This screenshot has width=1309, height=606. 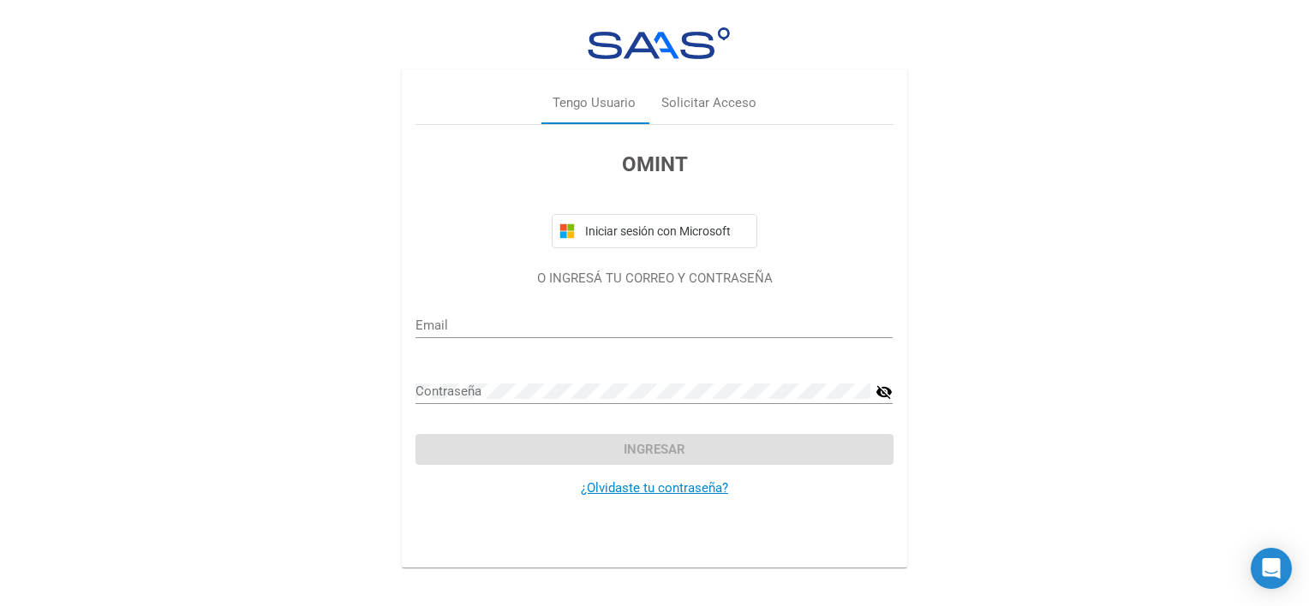 I want to click on div: Open Intercom Messenger, so click(x=1271, y=569).